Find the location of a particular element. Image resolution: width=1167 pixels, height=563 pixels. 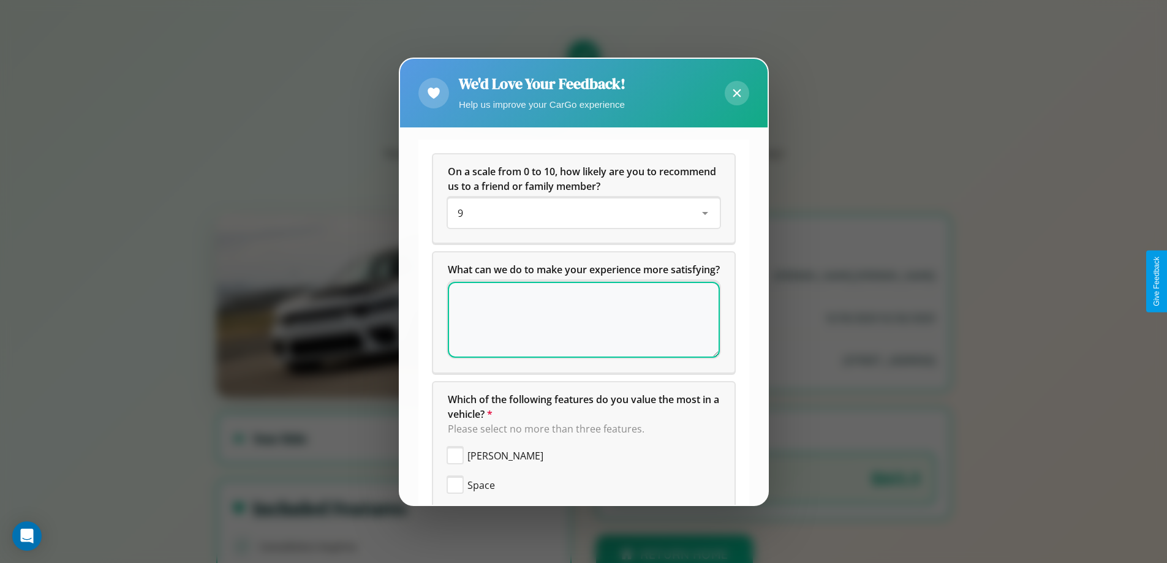

div: Give Feedback is located at coordinates (1157, 281).